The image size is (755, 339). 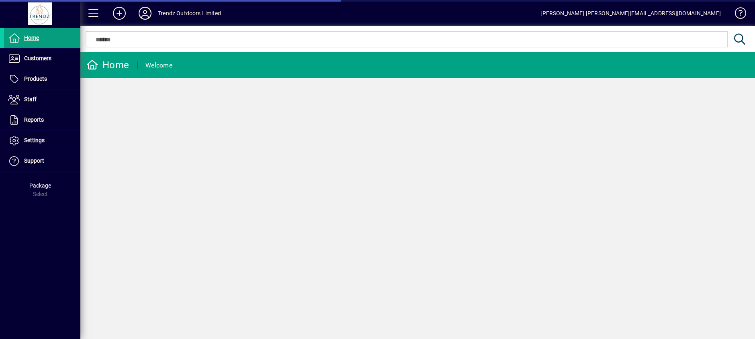 What do you see at coordinates (189, 13) in the screenshot?
I see `div: Trendz Outdoors Limited` at bounding box center [189, 13].